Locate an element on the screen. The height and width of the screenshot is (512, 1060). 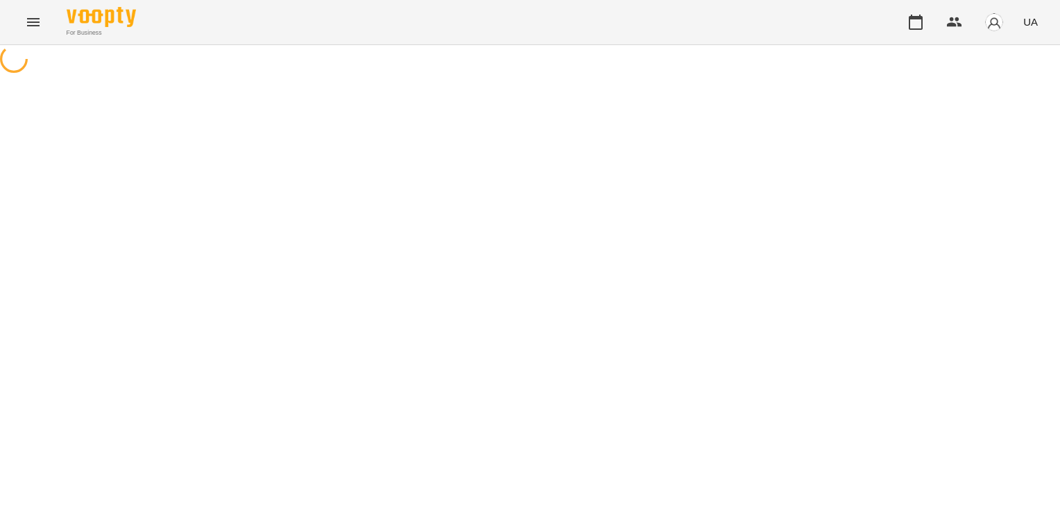
img: Voopty Logo is located at coordinates (101, 17).